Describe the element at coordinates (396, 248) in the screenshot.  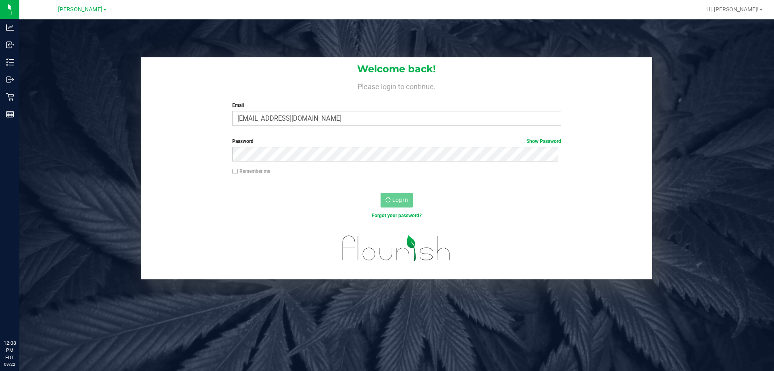
I see `img: flourish_logo.svg` at that location.